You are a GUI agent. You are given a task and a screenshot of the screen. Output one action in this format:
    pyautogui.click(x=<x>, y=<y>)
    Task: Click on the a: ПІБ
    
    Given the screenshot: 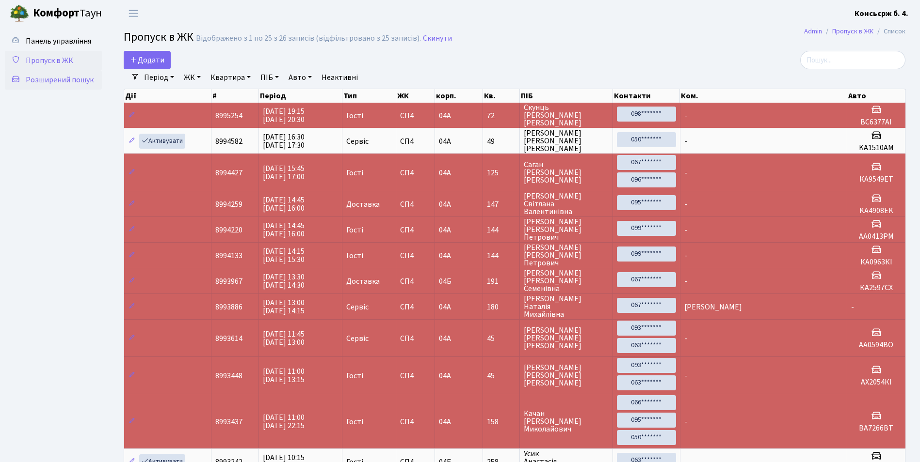 What is the action you would take?
    pyautogui.click(x=270, y=78)
    